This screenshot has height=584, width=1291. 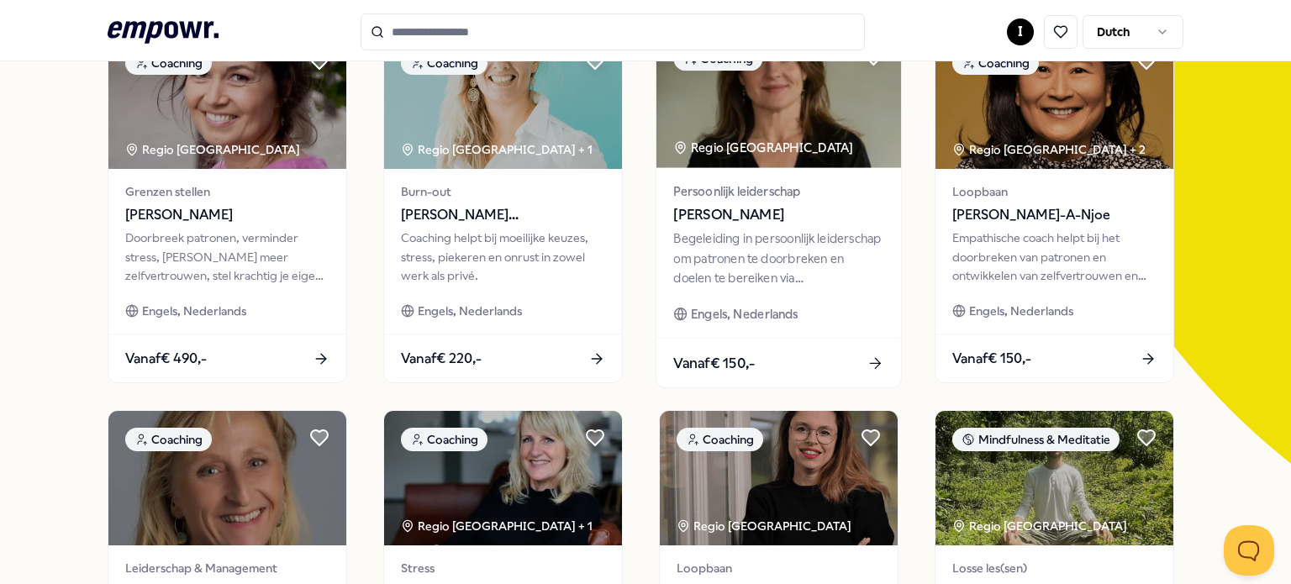 I want to click on span: Burn-out, so click(x=503, y=192).